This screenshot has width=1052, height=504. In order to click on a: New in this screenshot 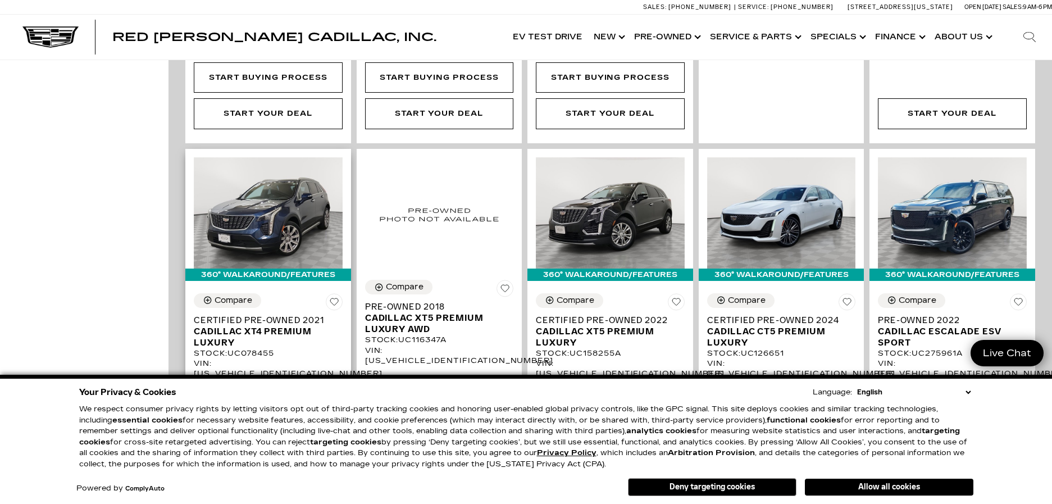, I will do `click(608, 37)`.